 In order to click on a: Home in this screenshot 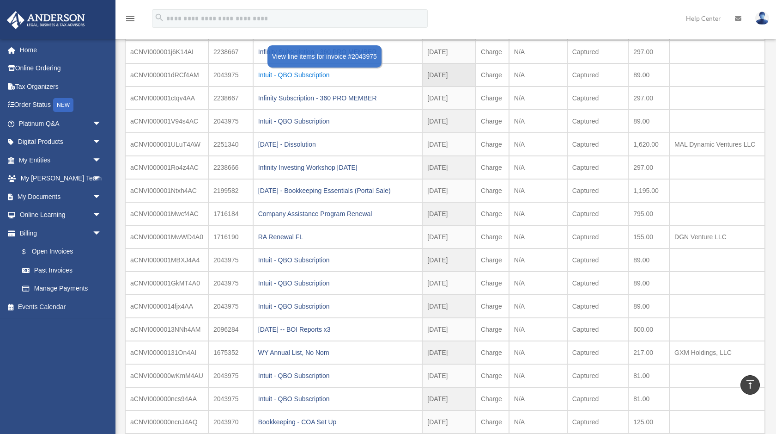, I will do `click(61, 50)`.